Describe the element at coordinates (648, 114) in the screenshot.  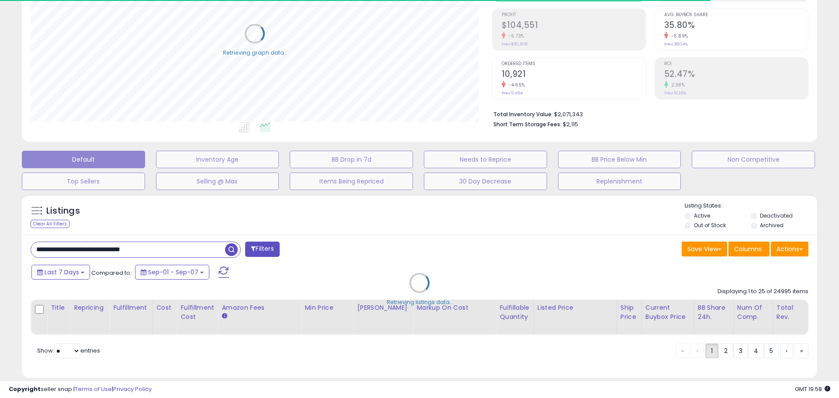
I see `li: $2,071,343` at that location.